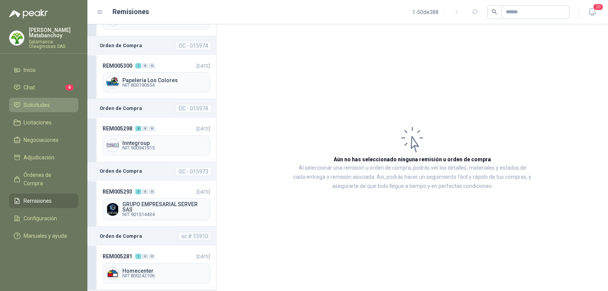  I want to click on h3: Aún no has seleccionado ninguna remisión u orden de compra, so click(412, 159).